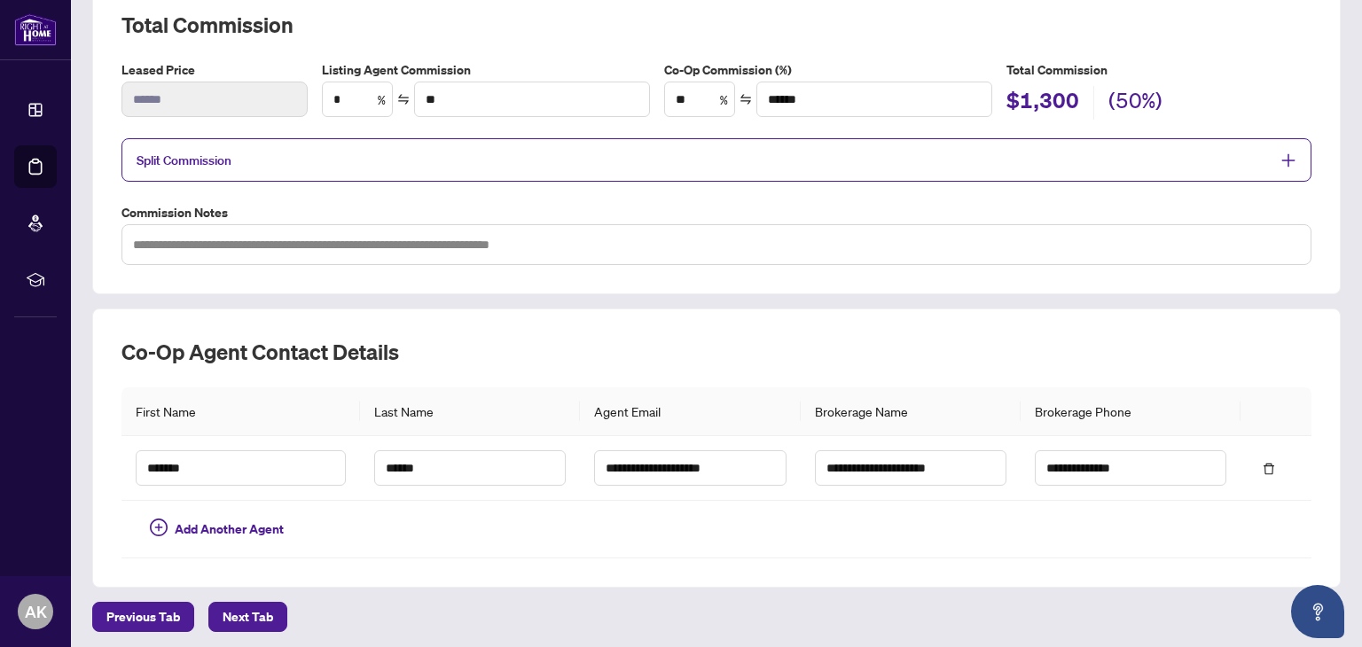 This screenshot has height=647, width=1362. I want to click on span: delete, so click(1269, 469).